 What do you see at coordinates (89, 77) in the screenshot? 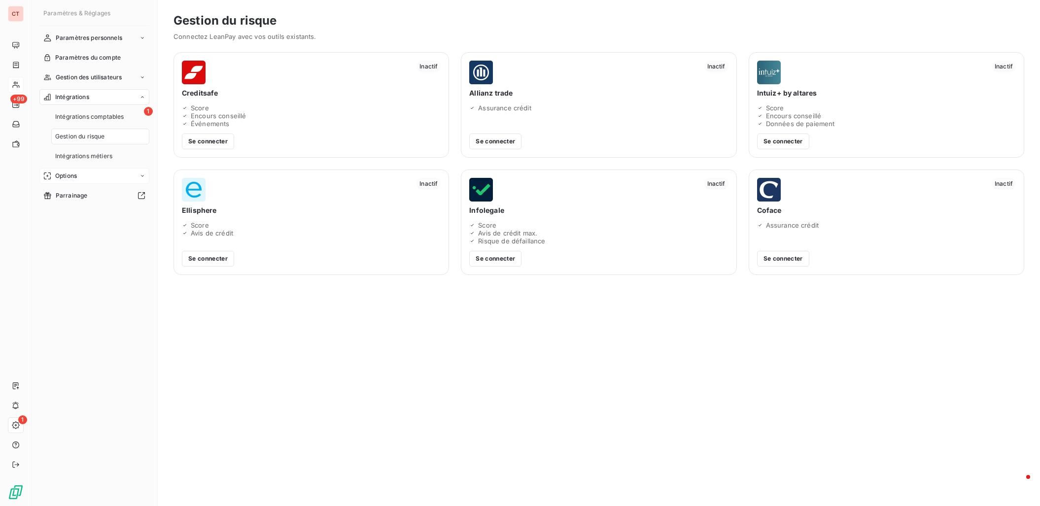
I see `span: Gestion des utilisateurs` at bounding box center [89, 77].